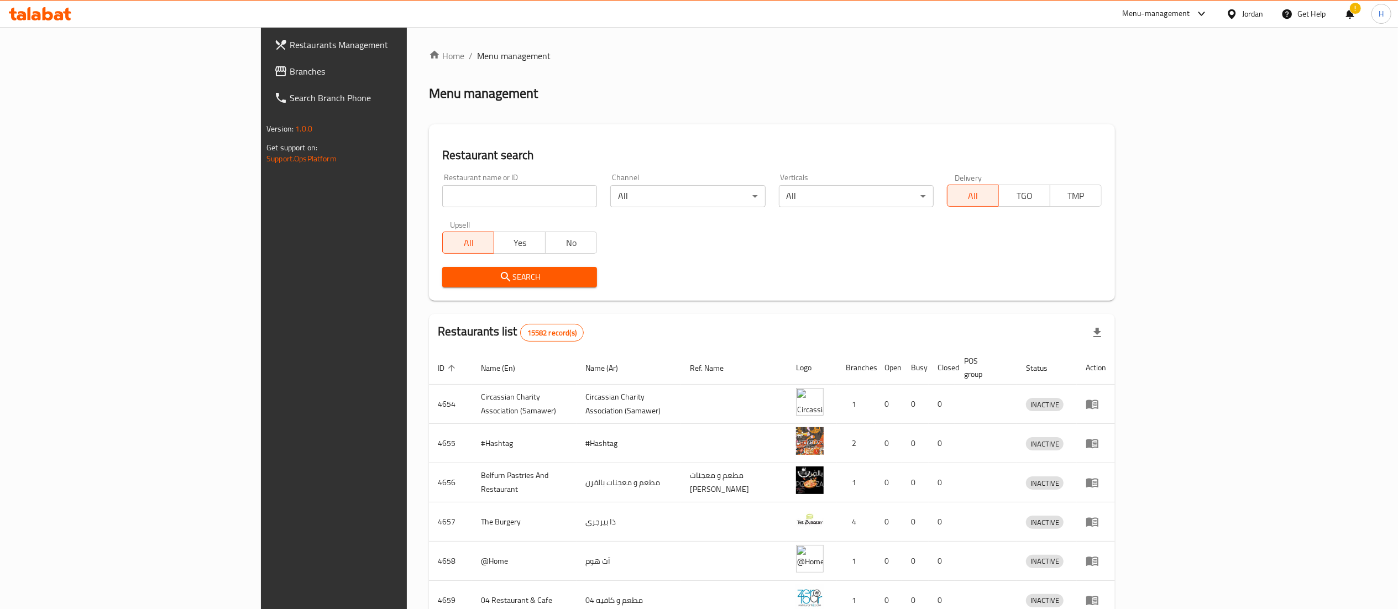 The height and width of the screenshot is (609, 1398). I want to click on td: #Hashtag, so click(629, 443).